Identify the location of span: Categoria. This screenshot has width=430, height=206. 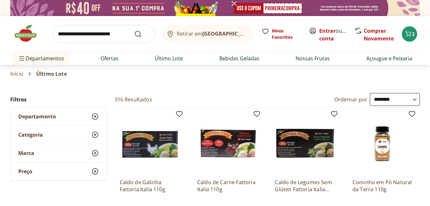
(30, 134).